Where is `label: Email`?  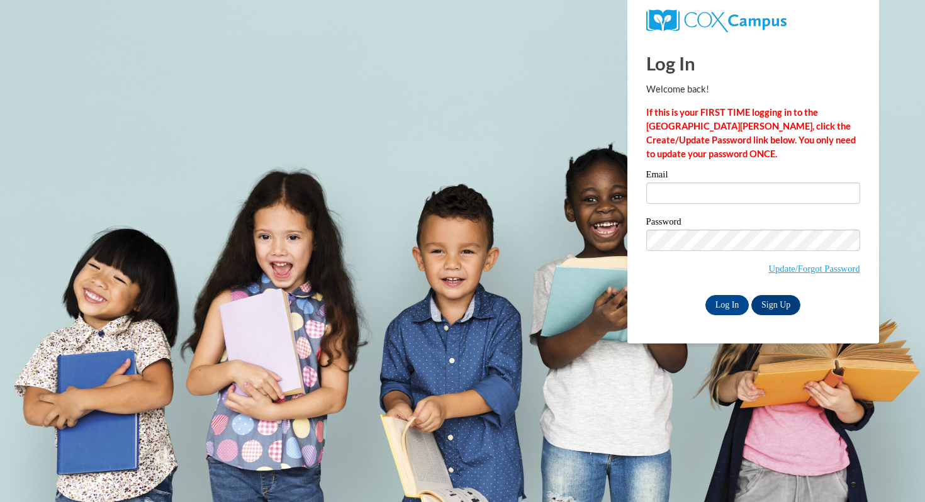 label: Email is located at coordinates (754, 176).